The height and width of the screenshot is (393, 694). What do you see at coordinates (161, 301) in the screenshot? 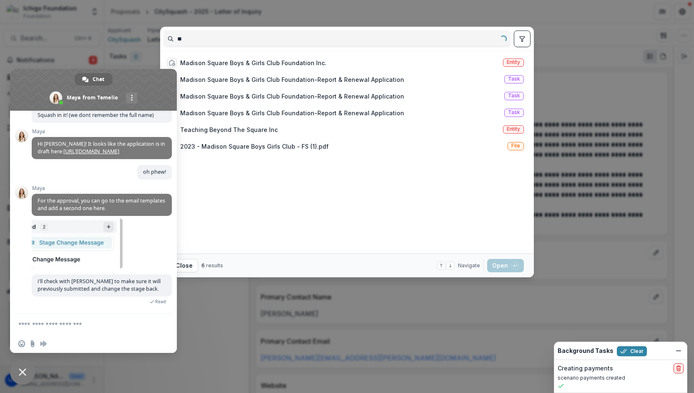
I see `span: Read` at bounding box center [161, 301].